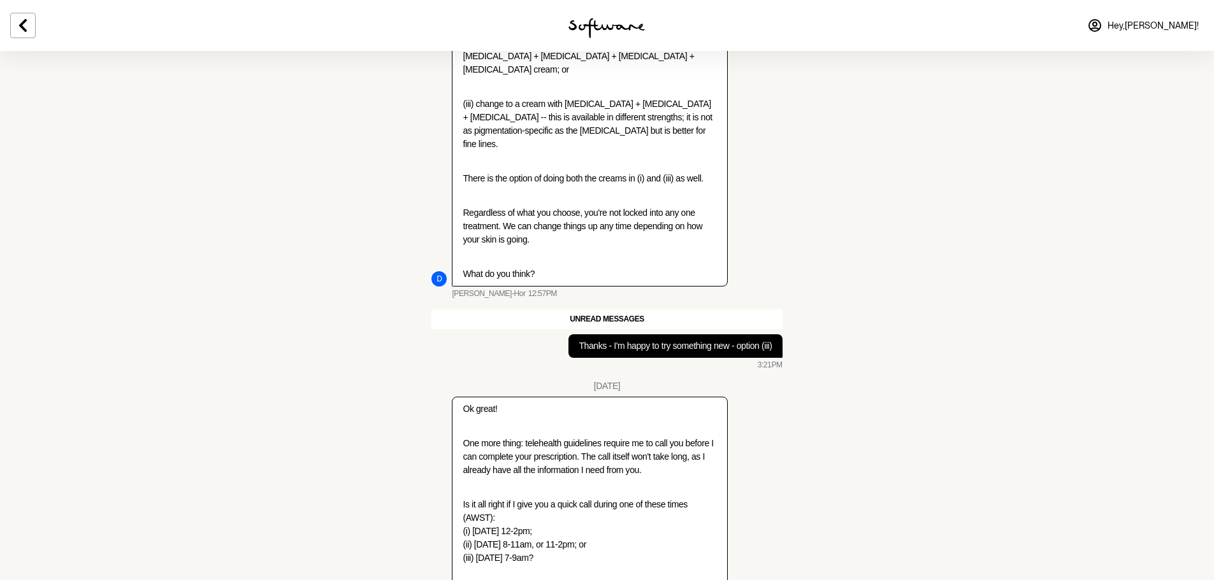 The image size is (1214, 580). Describe the element at coordinates (589, 178) in the screenshot. I see `p: There is the option of doing both the creams in (i) and (iii) as well.` at that location.